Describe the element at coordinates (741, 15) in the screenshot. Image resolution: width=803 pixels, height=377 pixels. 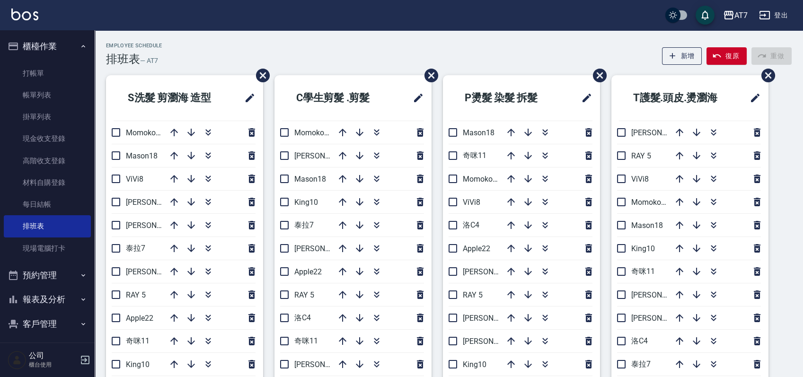
I see `div: AT7` at that location.